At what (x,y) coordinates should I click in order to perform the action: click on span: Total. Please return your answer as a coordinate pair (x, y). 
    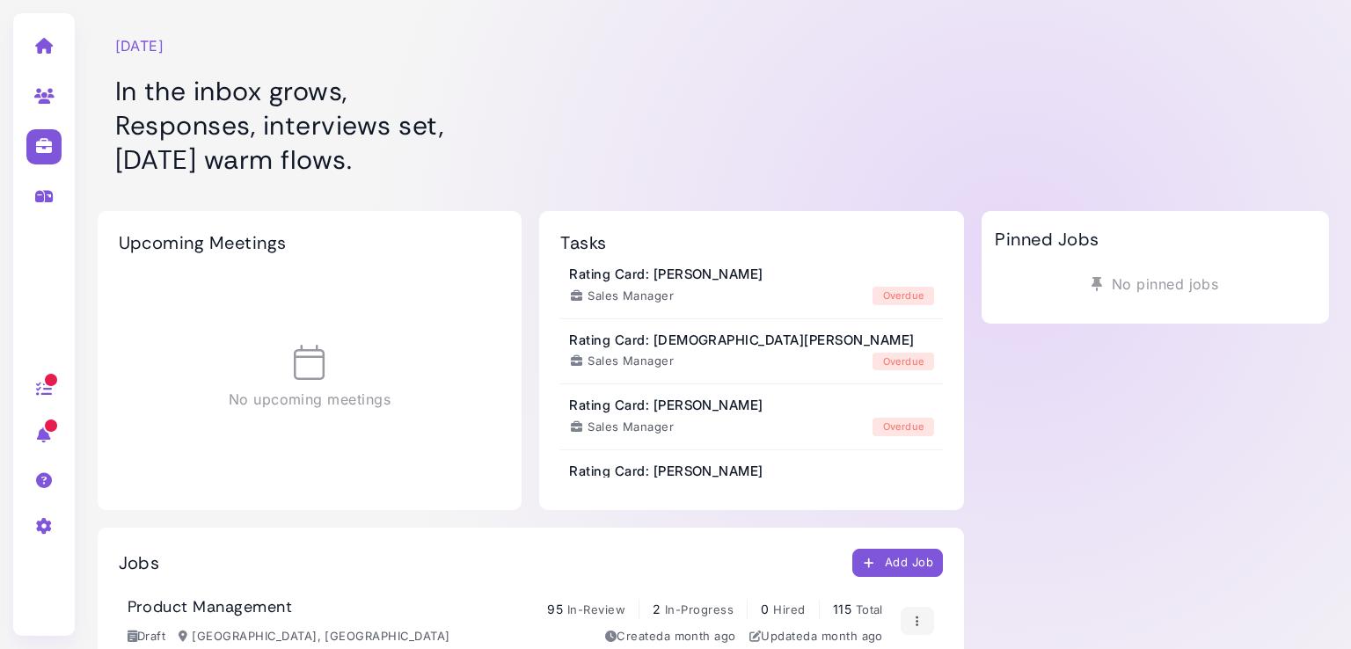
    Looking at the image, I should click on (869, 610).